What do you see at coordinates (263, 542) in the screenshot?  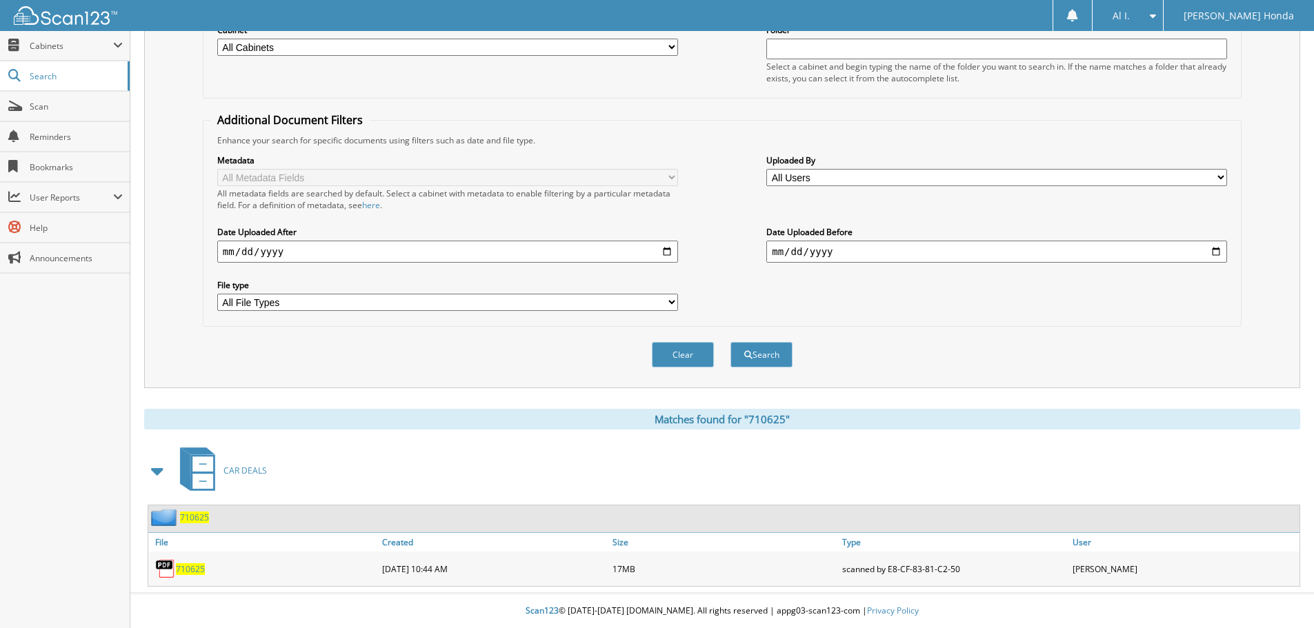 I see `a: File` at bounding box center [263, 542].